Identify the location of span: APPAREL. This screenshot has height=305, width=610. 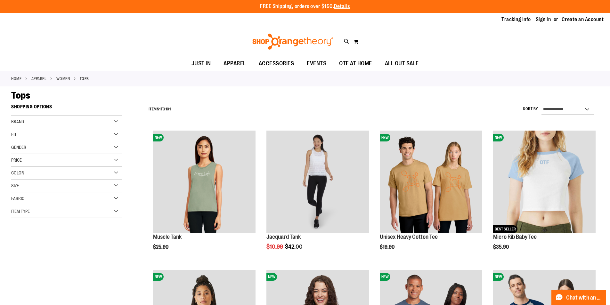
(235, 63).